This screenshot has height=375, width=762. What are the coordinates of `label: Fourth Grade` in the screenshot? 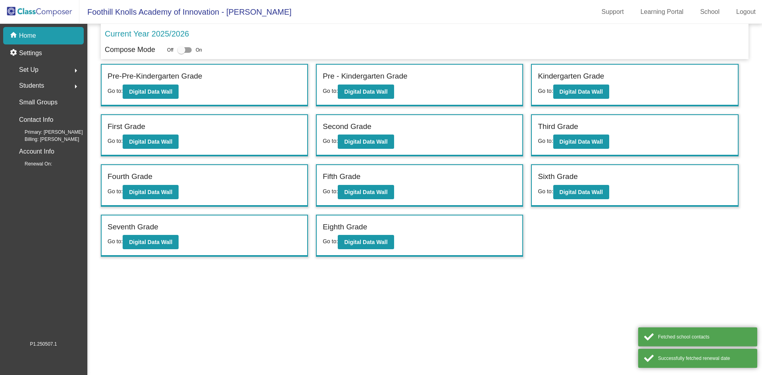 It's located at (130, 177).